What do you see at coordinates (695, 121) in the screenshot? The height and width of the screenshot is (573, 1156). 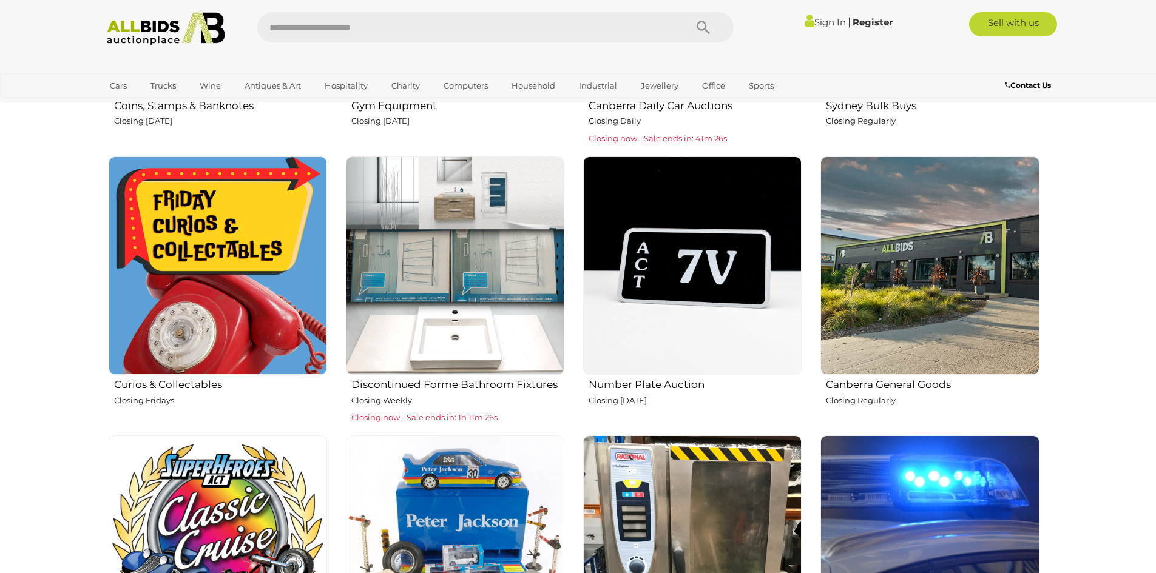 I see `p: Closing Daily` at bounding box center [695, 121].